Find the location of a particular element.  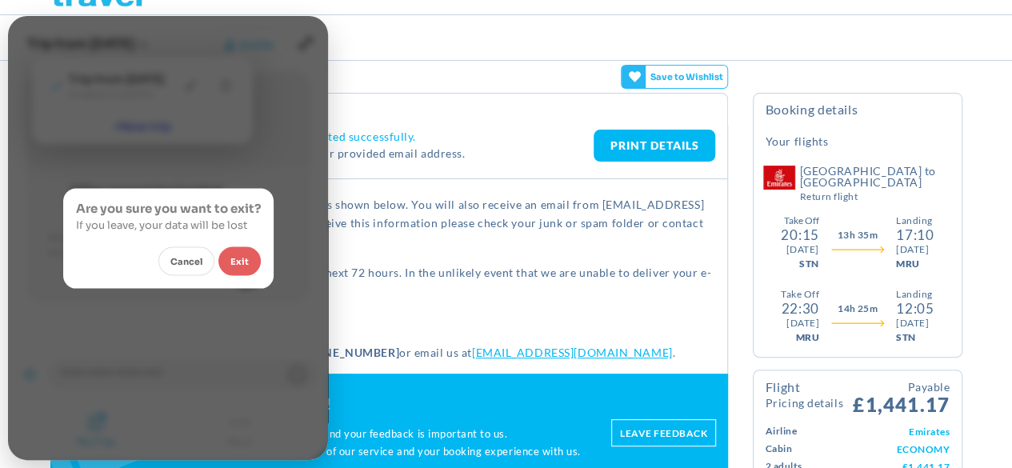

h4: Thank You. Your booking has been completed successfully. is located at coordinates (349, 137).